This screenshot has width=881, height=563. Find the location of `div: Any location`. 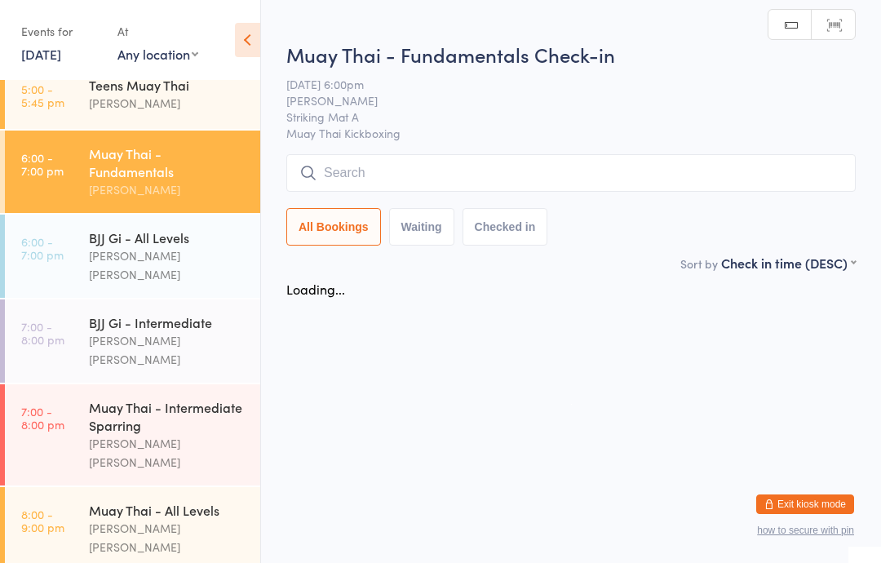

div: Any location is located at coordinates (157, 54).